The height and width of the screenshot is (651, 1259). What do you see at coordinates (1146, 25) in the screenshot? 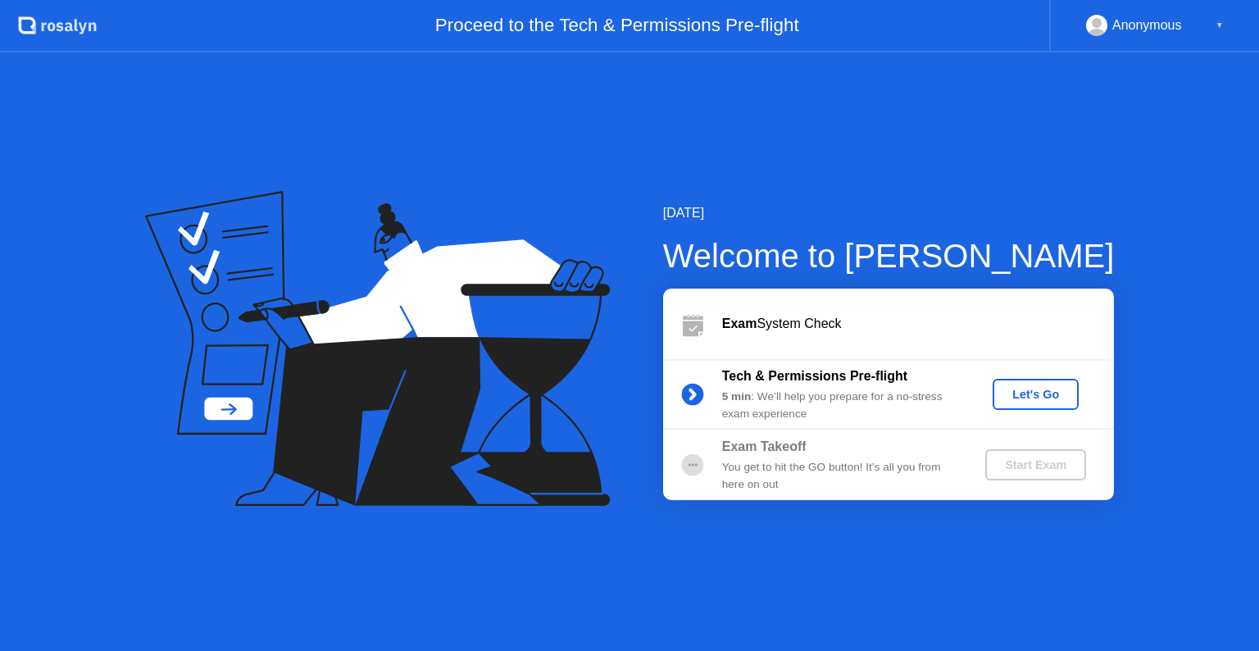
I see `div: Anonymous` at bounding box center [1146, 25].